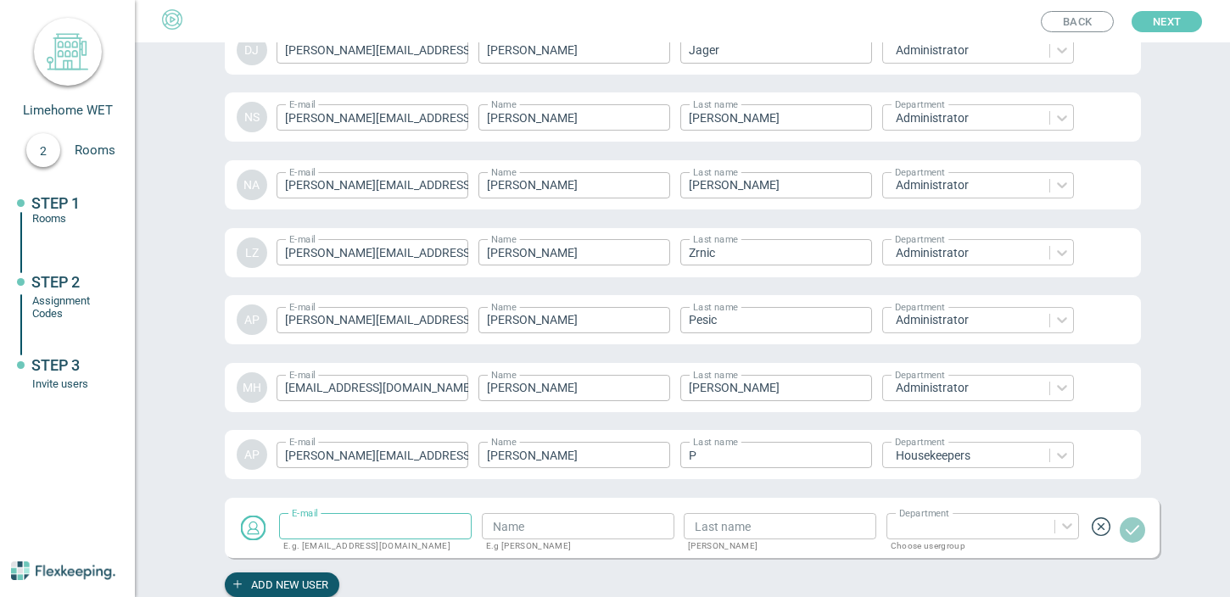 The height and width of the screenshot is (597, 1230). What do you see at coordinates (1078, 21) in the screenshot?
I see `span: Back` at bounding box center [1078, 21].